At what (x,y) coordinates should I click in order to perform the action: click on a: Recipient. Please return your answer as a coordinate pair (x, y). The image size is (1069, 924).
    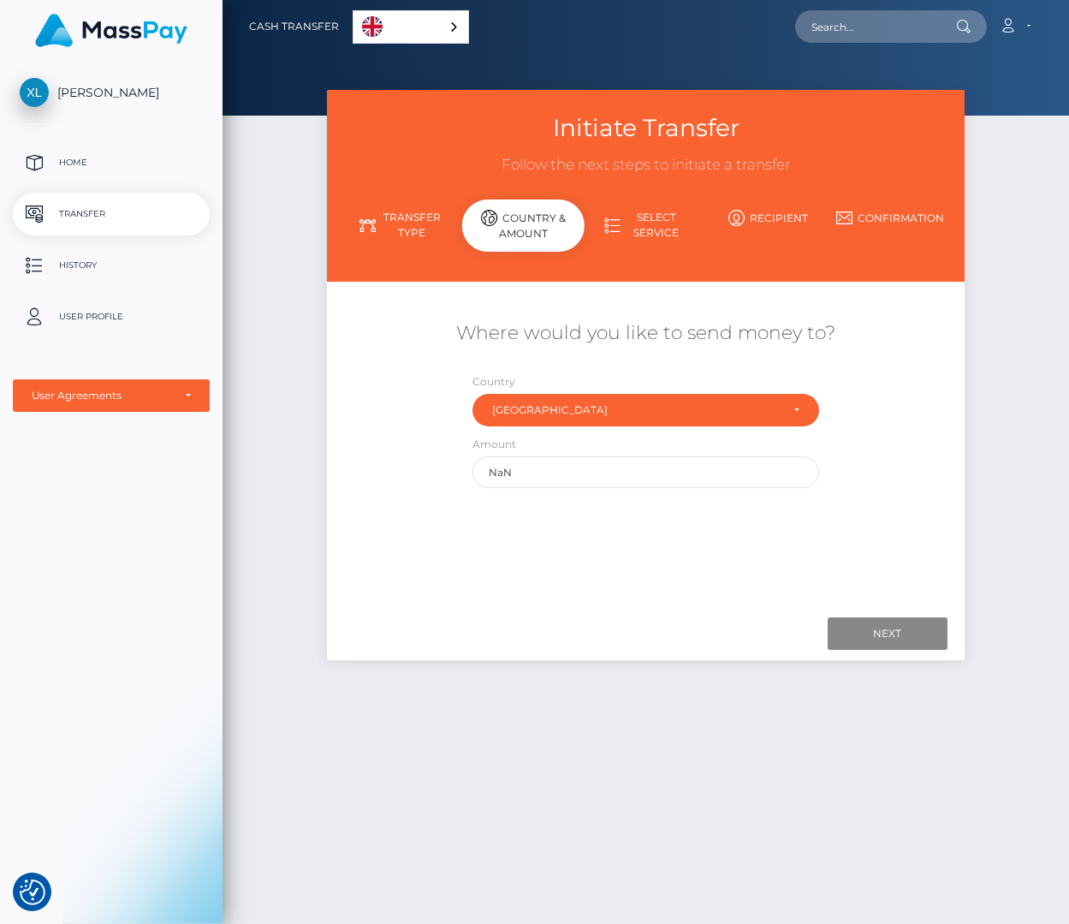
    Looking at the image, I should click on (768, 217).